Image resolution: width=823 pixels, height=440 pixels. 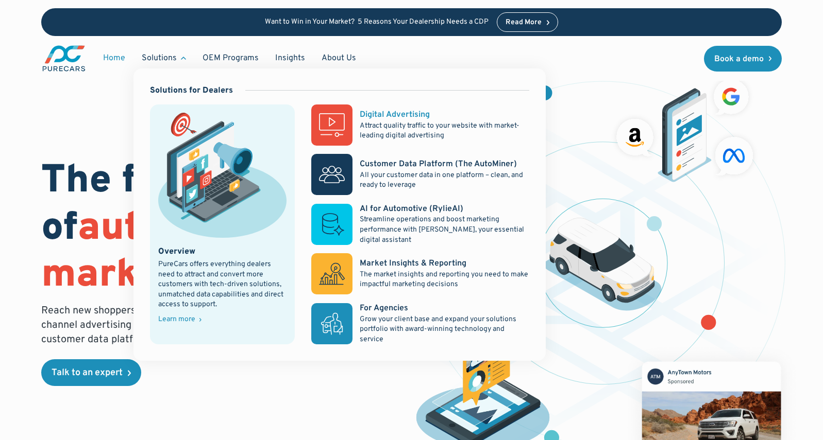 What do you see at coordinates (685, 128) in the screenshot?
I see `img: ads on social media and advertising partners` at bounding box center [685, 128].